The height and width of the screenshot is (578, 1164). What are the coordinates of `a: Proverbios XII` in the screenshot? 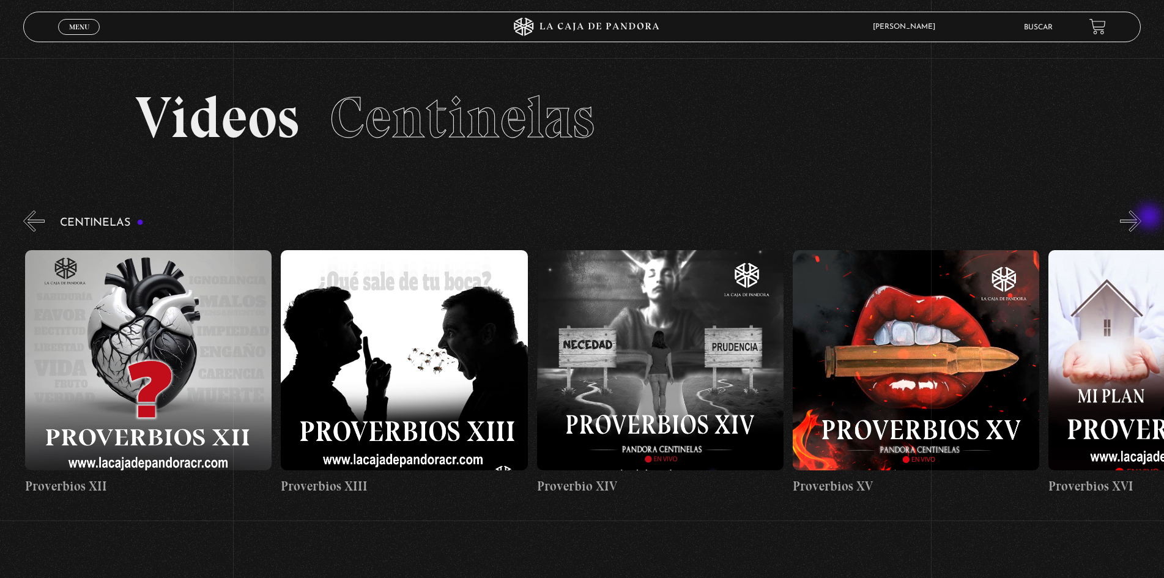 It's located at (148, 373).